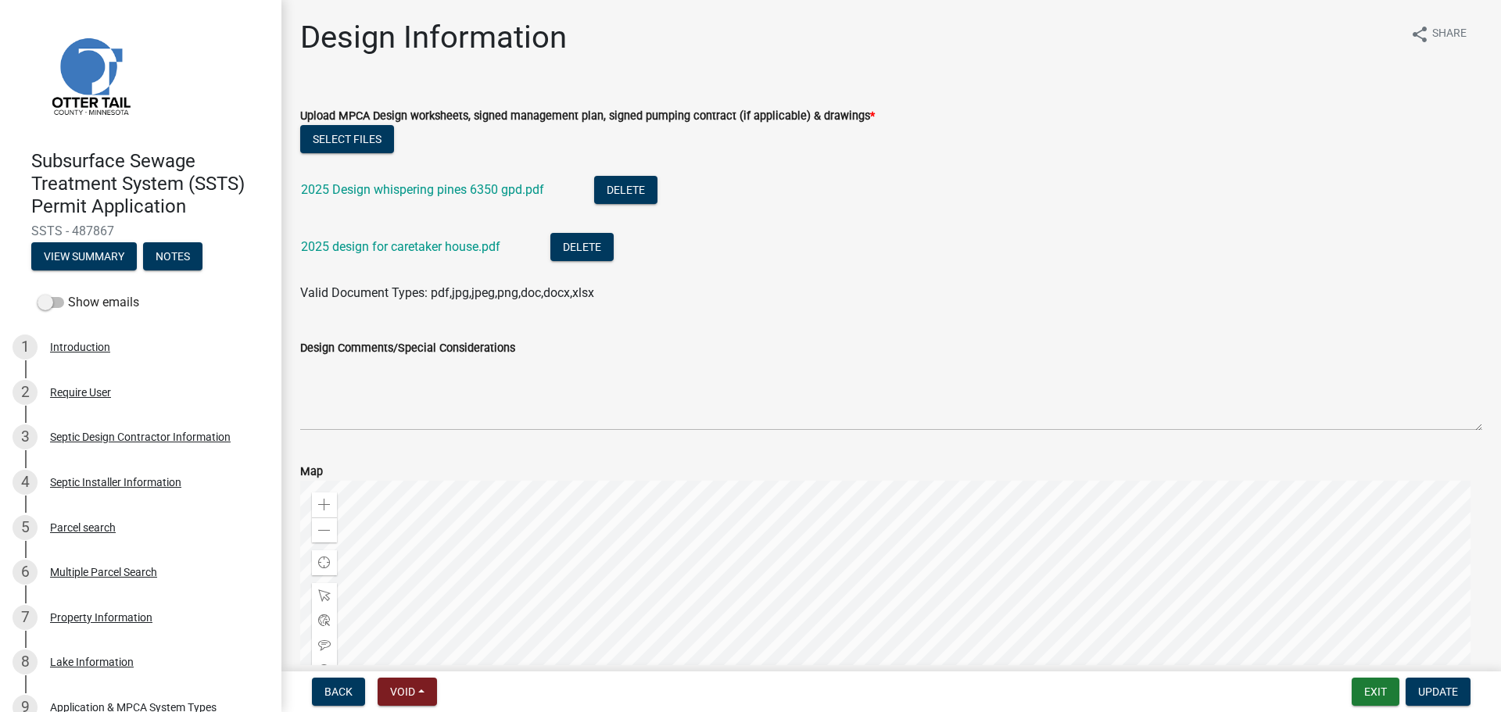  I want to click on div: 6, so click(25, 572).